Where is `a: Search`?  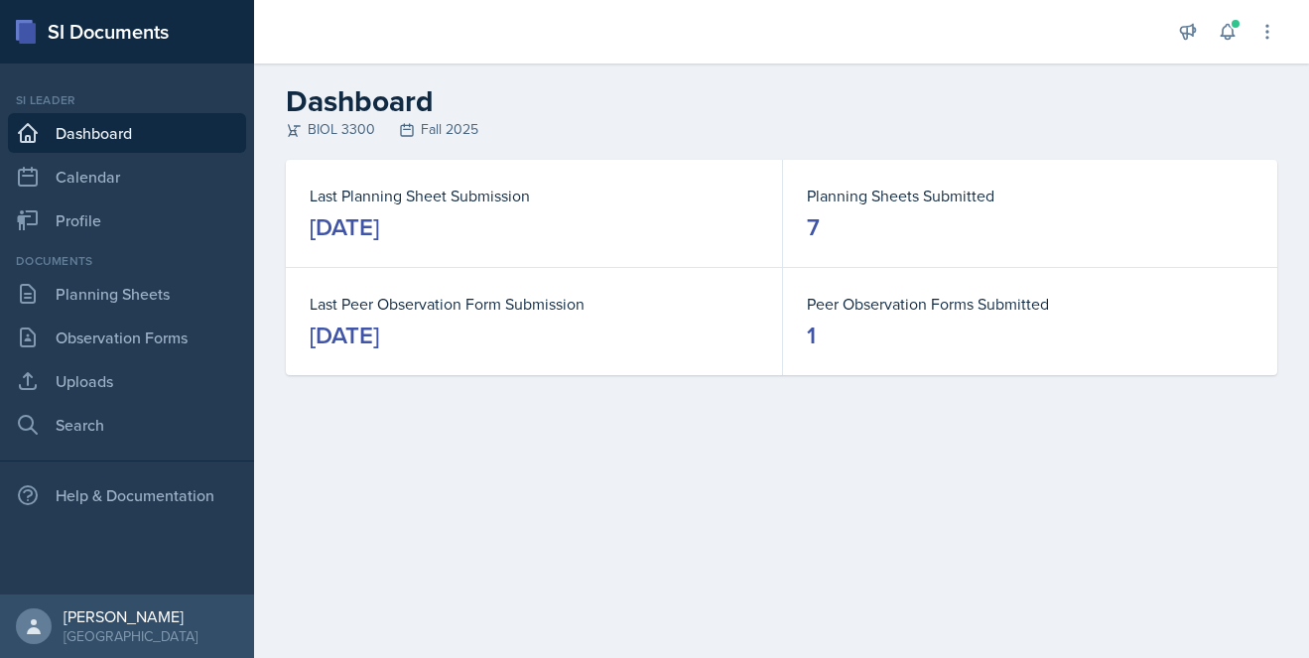 a: Search is located at coordinates (127, 425).